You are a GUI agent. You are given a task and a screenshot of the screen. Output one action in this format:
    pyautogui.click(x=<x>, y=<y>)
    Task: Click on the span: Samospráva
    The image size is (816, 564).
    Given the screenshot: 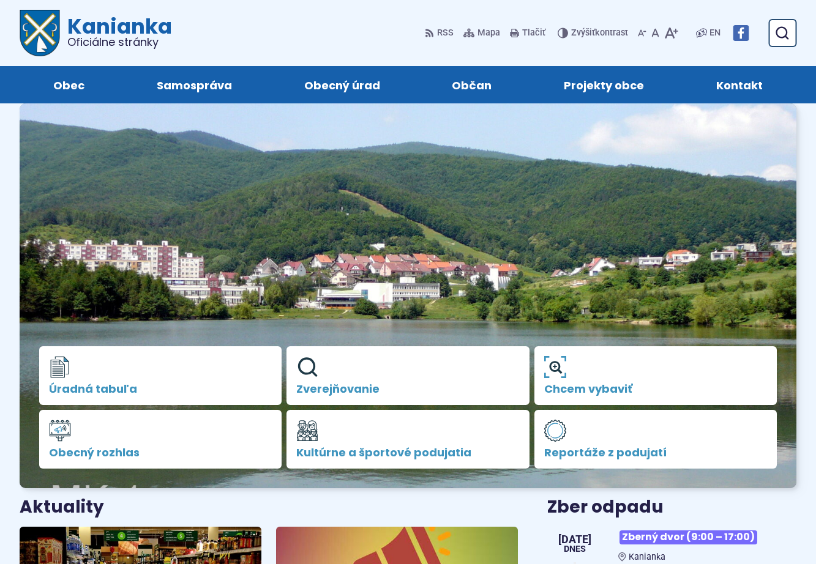 What is the action you would take?
    pyautogui.click(x=194, y=84)
    